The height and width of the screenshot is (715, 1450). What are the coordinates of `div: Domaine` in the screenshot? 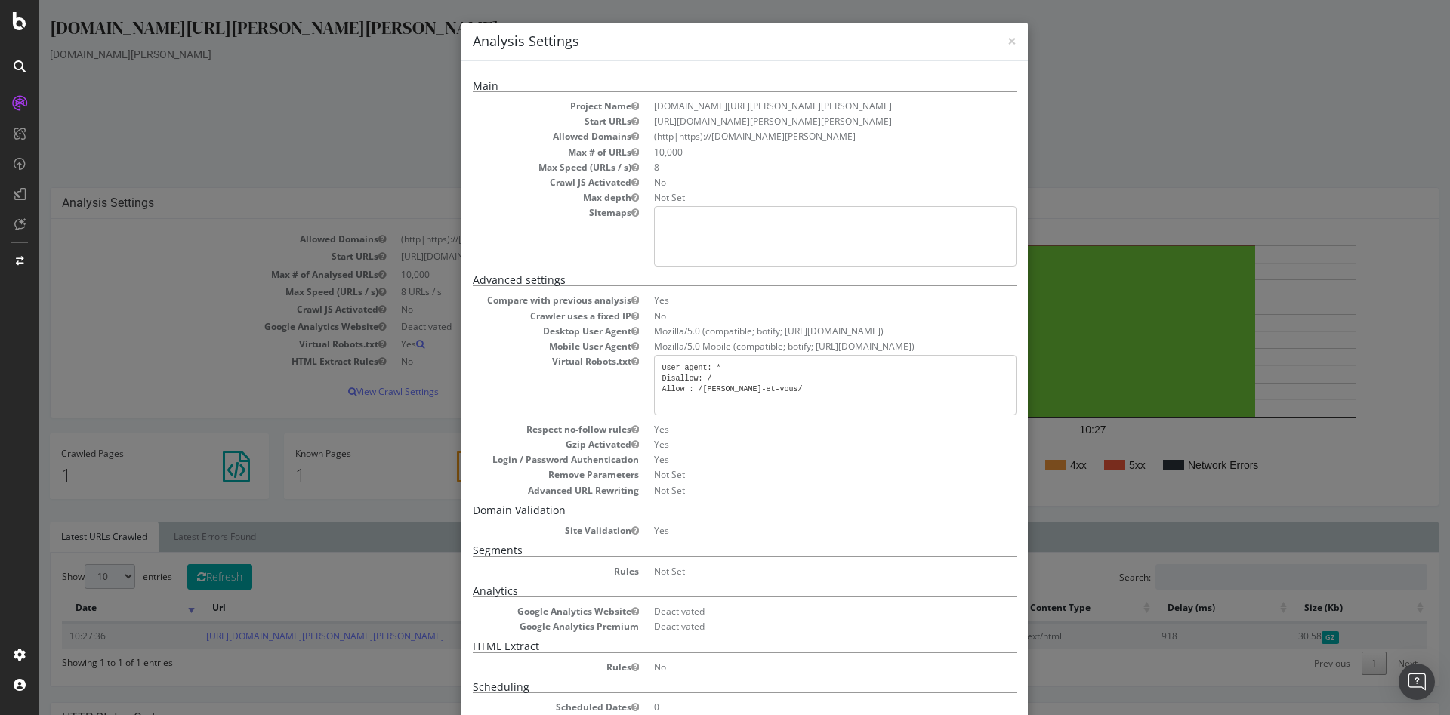 It's located at (97, 94).